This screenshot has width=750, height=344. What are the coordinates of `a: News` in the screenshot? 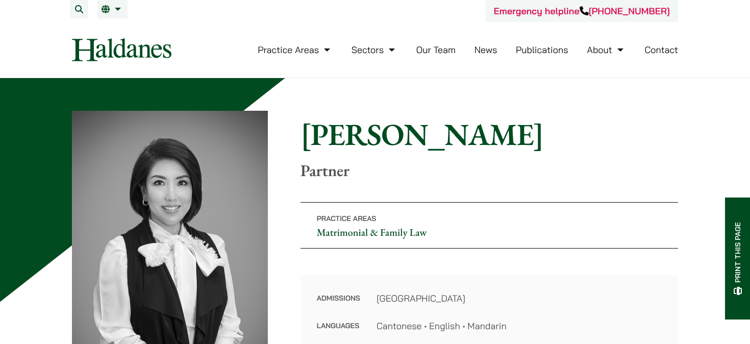 It's located at (486, 49).